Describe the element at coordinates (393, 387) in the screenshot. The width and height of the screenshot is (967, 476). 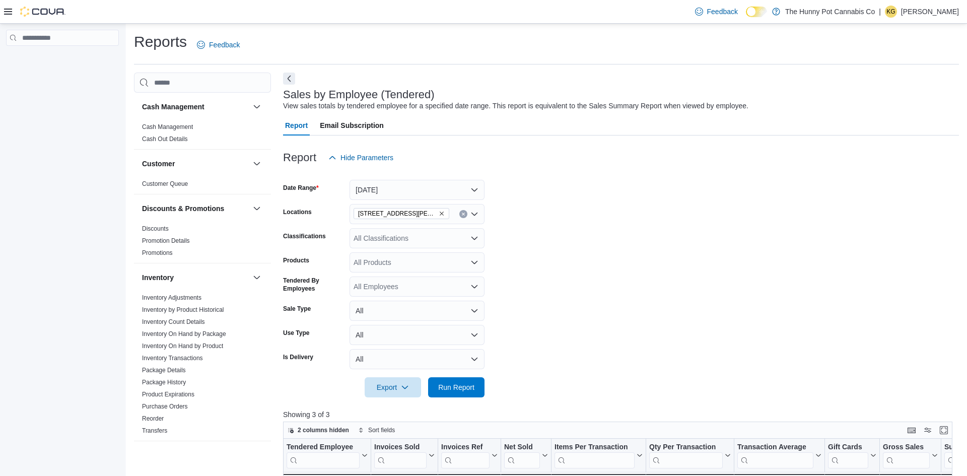
I see `button: Export` at that location.